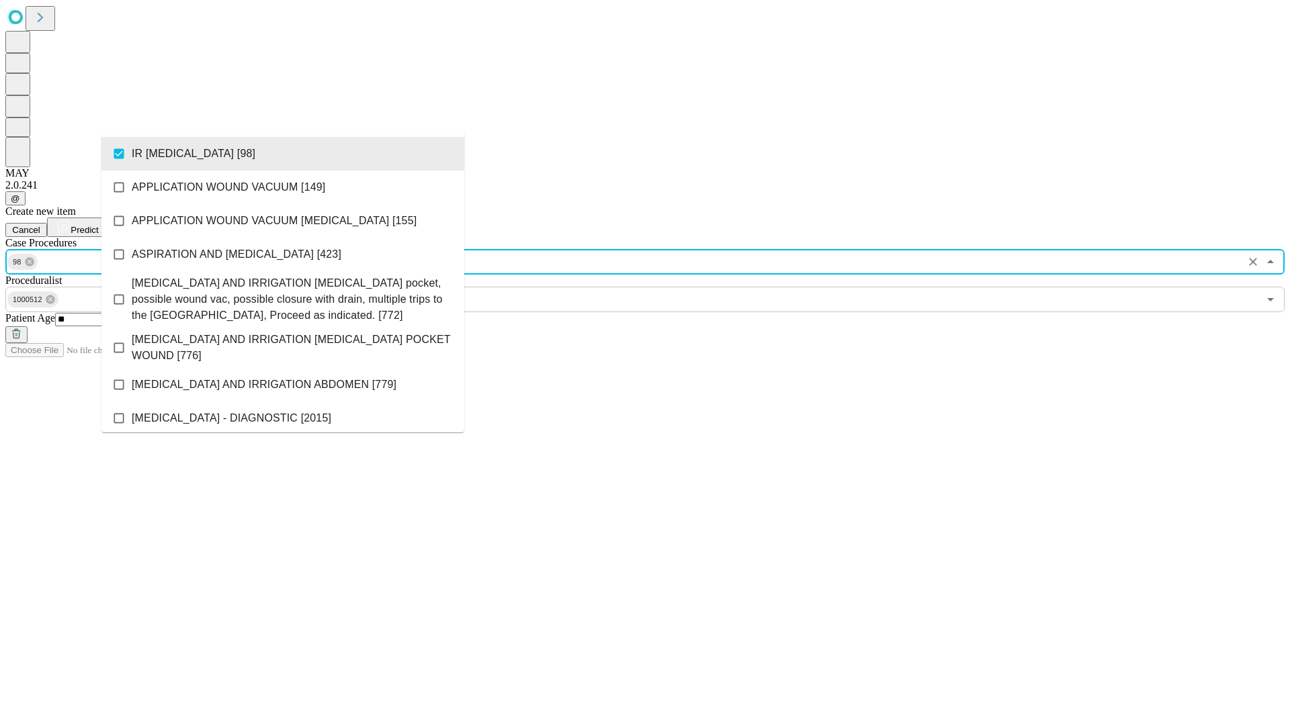 The width and height of the screenshot is (1290, 725). What do you see at coordinates (34, 280) in the screenshot?
I see `span: Proceduralist` at bounding box center [34, 280].